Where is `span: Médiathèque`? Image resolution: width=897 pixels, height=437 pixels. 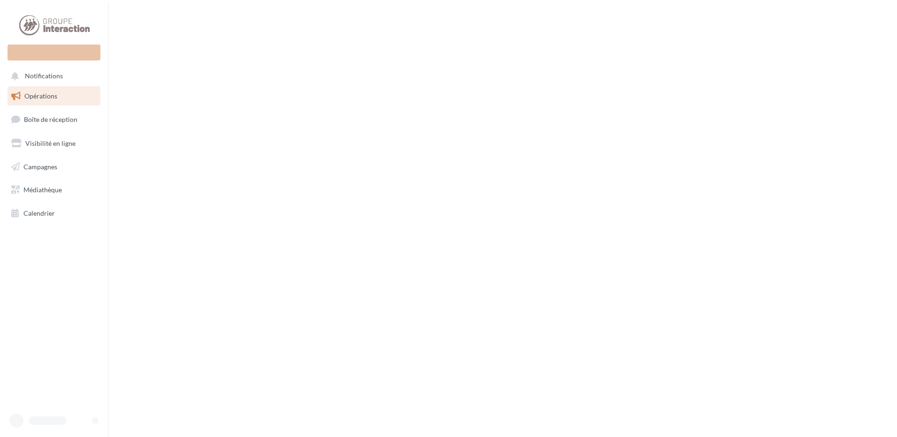 span: Médiathèque is located at coordinates (43, 189).